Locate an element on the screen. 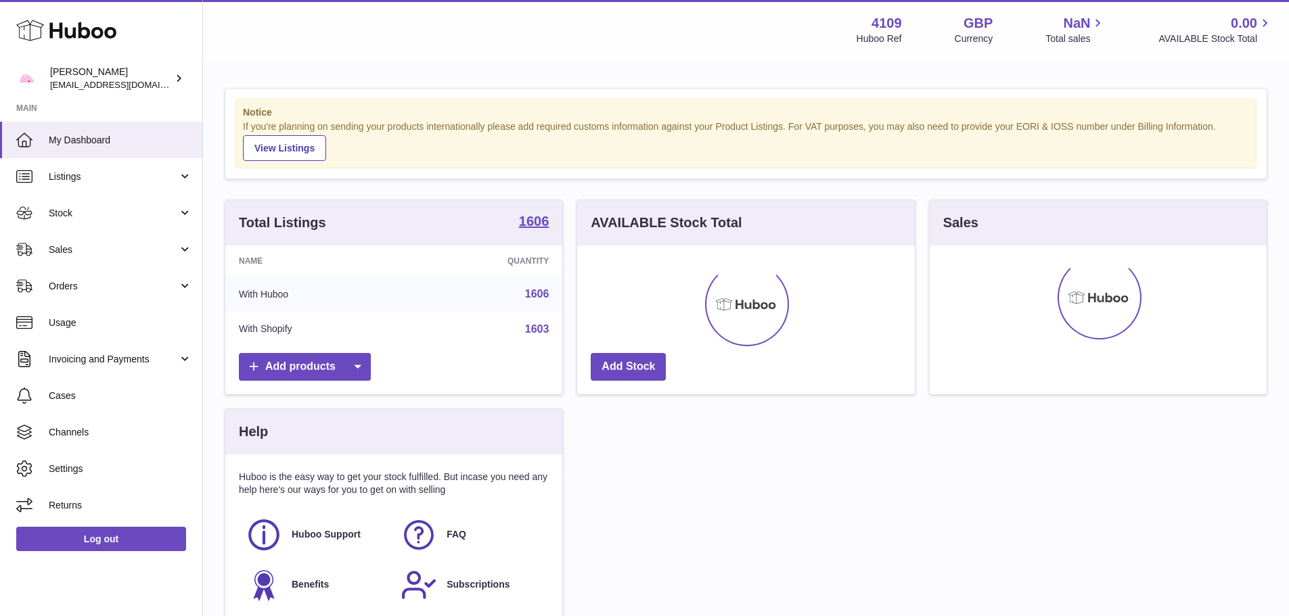 This screenshot has height=616, width=1289. span: Sales is located at coordinates (113, 250).